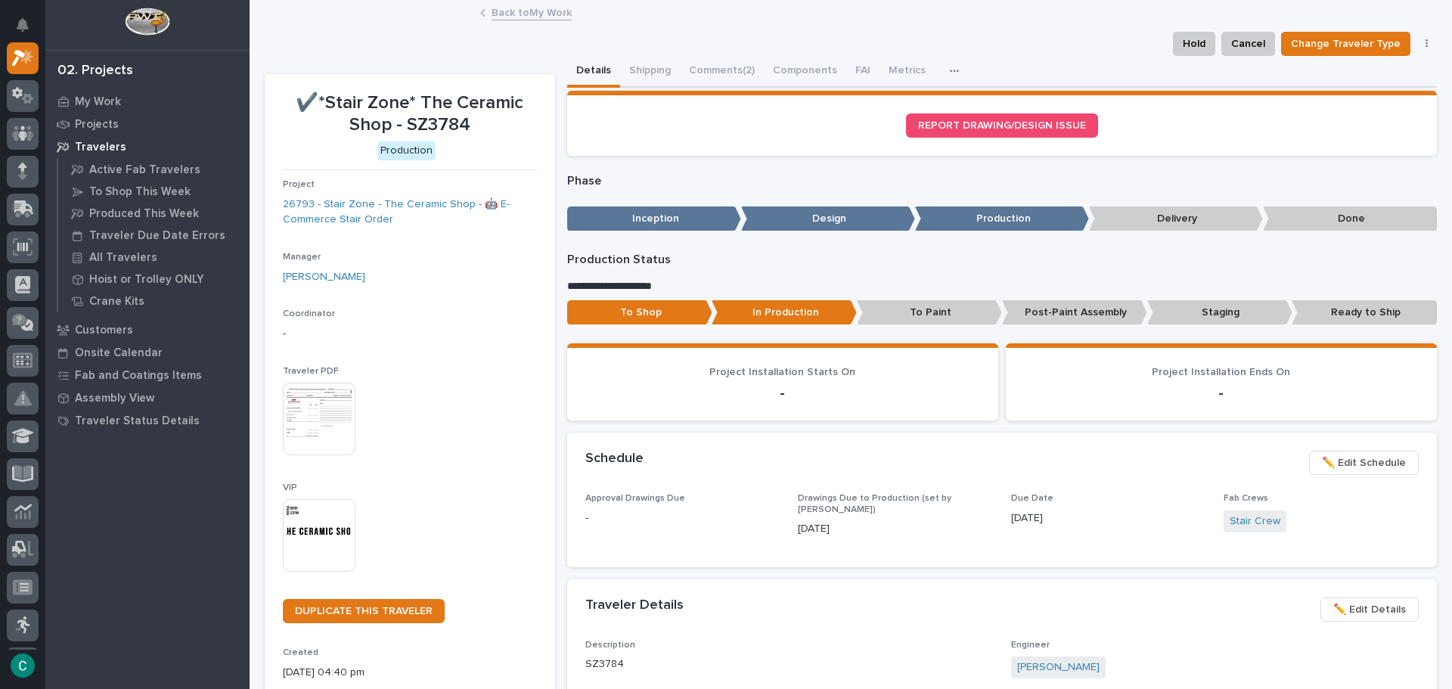 Image resolution: width=1452 pixels, height=689 pixels. I want to click on span: Coordinator, so click(308, 314).